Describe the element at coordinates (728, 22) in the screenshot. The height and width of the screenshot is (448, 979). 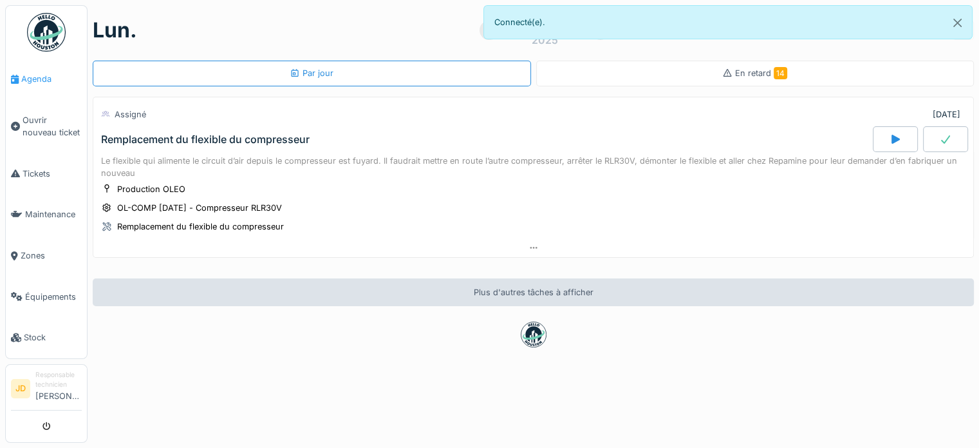
I see `div: Connecté(e).` at that location.